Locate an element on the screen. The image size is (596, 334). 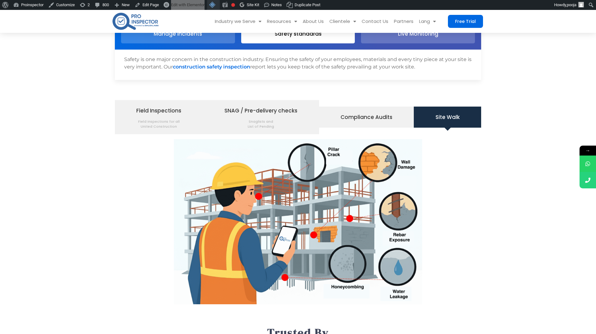
a: Contact Us is located at coordinates (375, 21).